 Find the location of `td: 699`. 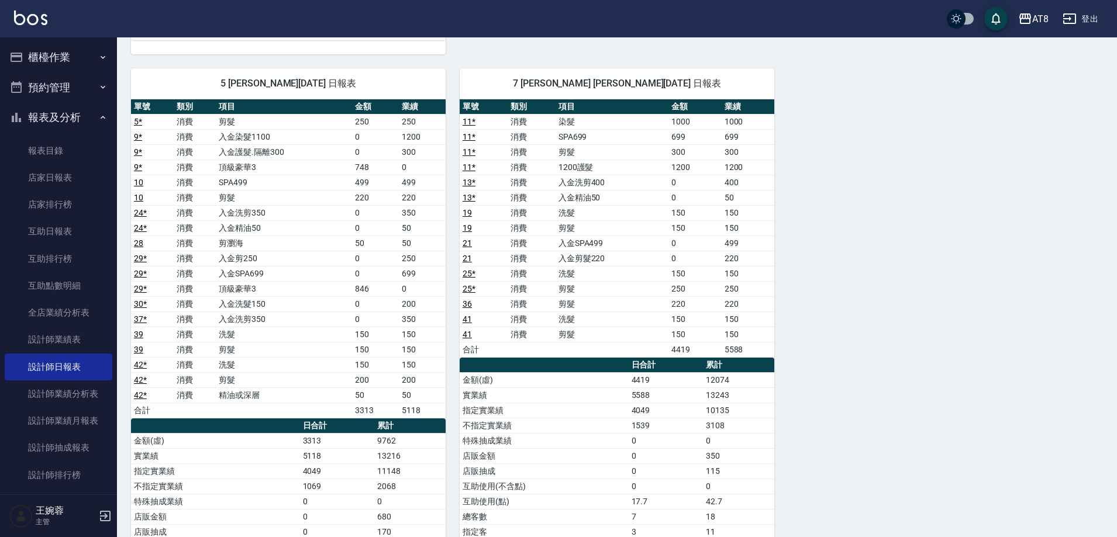

td: 699 is located at coordinates (748, 137).